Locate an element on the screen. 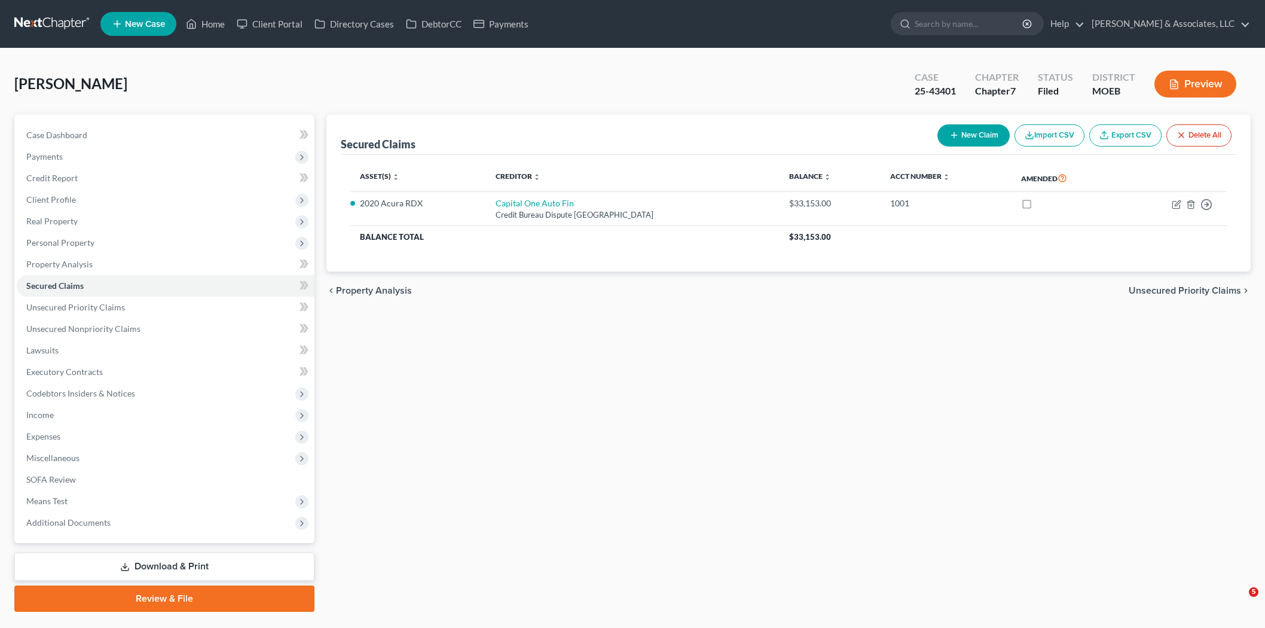  input: Search by name... is located at coordinates (969, 23).